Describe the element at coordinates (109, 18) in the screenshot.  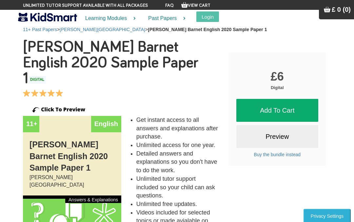
I see `a: Learning Modules` at that location.